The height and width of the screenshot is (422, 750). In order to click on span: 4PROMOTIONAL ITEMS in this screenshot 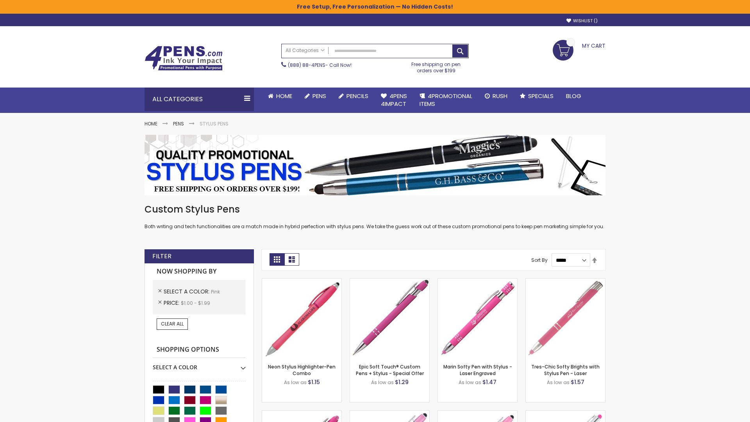, I will do `click(446, 100)`.